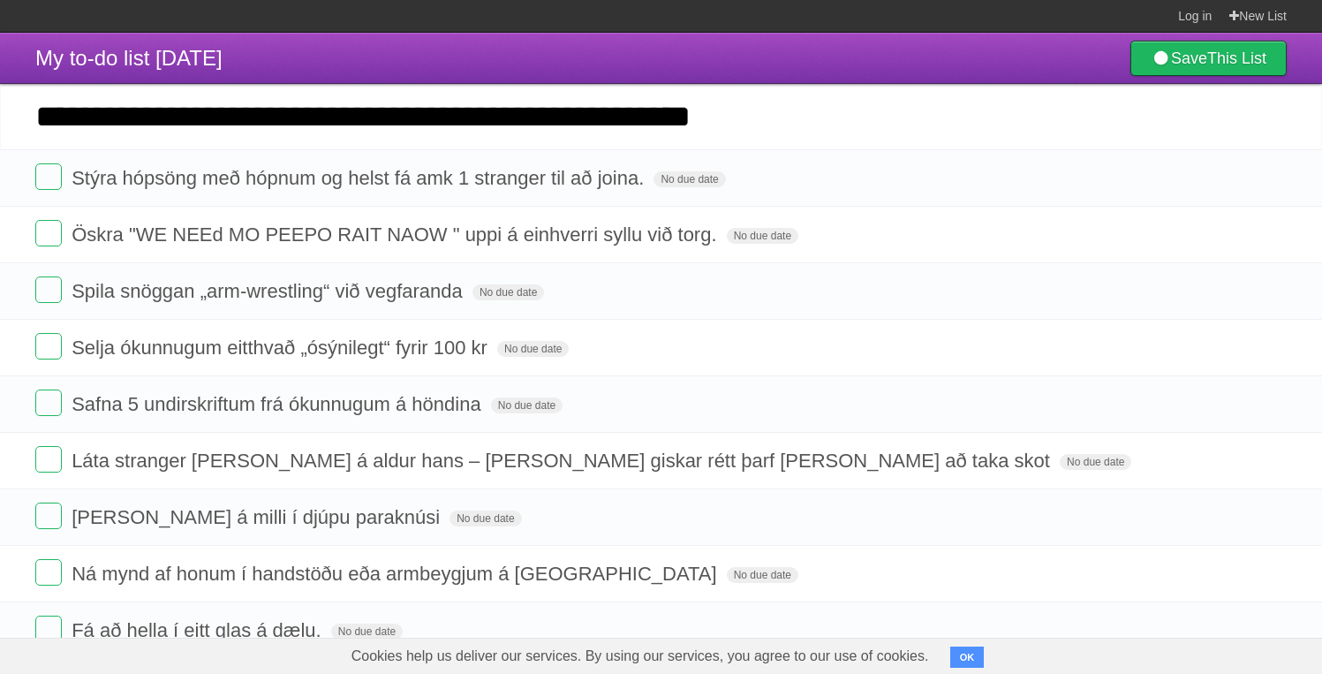 Image resolution: width=1322 pixels, height=674 pixels. I want to click on span: Cookies help us deliver our services. By using our services, you agree to our use of cookies., so click(640, 656).